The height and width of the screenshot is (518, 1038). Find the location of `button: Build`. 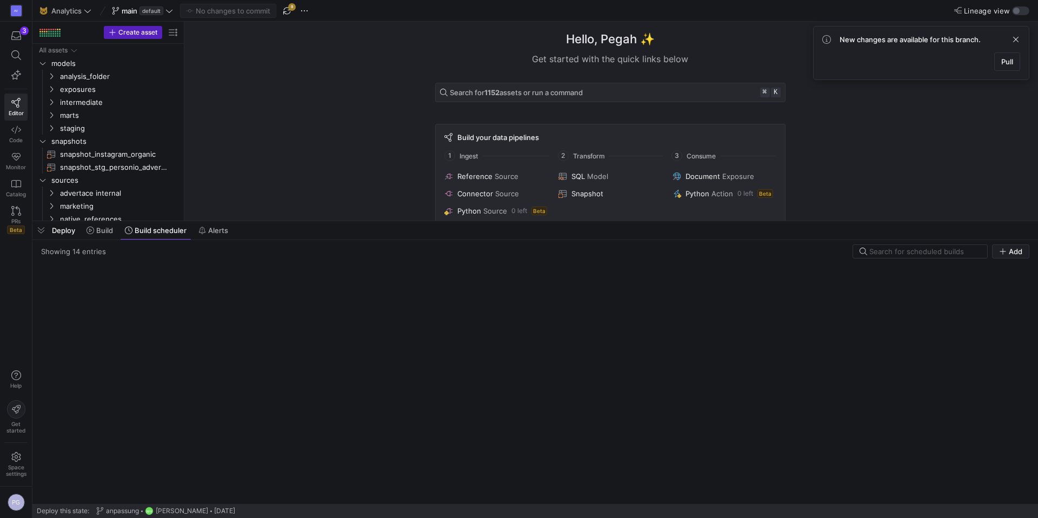

button: Build is located at coordinates (99, 230).